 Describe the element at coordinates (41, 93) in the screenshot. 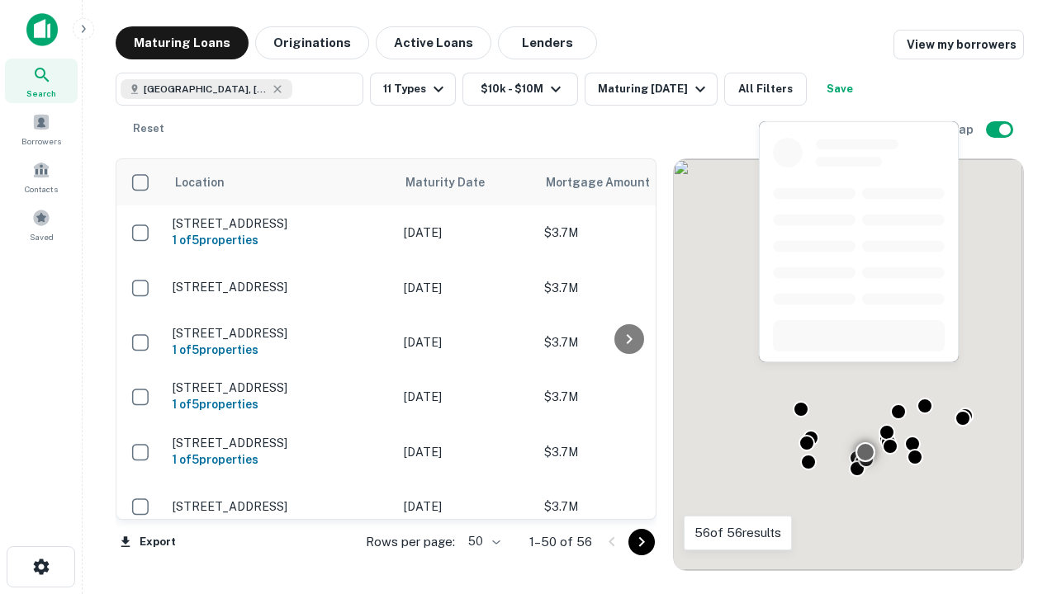

I see `span: Search` at that location.